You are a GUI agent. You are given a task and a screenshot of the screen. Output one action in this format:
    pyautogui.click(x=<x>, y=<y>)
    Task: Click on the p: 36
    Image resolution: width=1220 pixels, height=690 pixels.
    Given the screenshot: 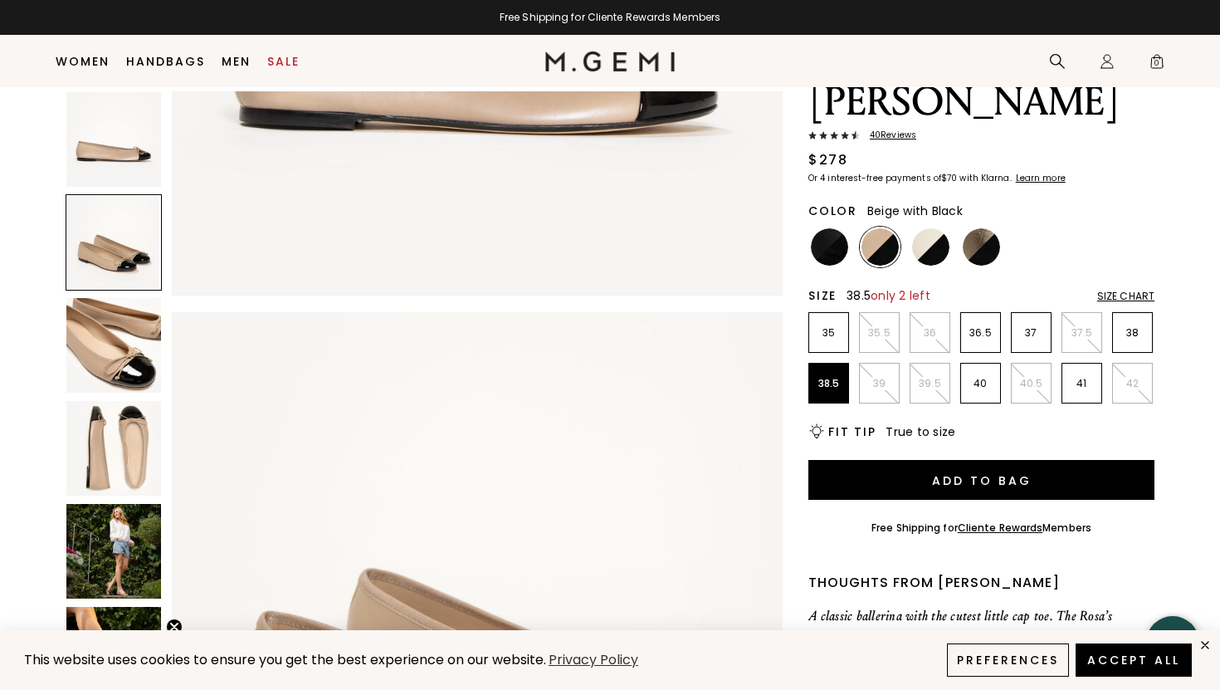 What is the action you would take?
    pyautogui.click(x=929, y=333)
    